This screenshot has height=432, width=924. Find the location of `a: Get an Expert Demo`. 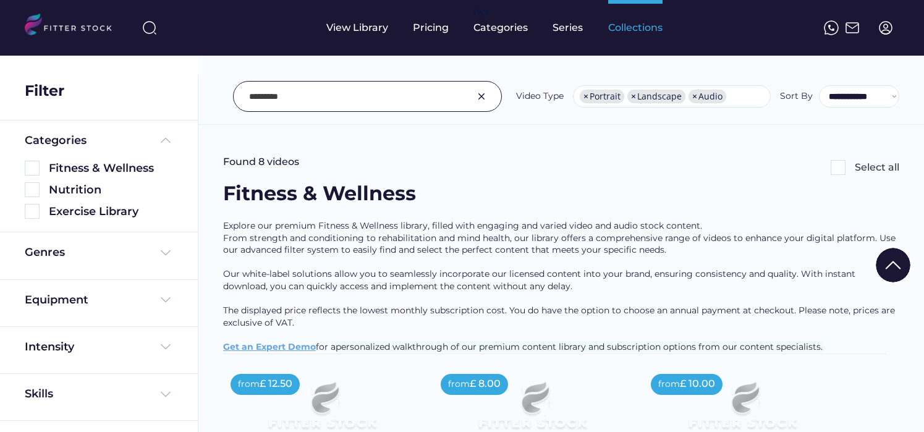

a: Get an Expert Demo is located at coordinates (269, 347).